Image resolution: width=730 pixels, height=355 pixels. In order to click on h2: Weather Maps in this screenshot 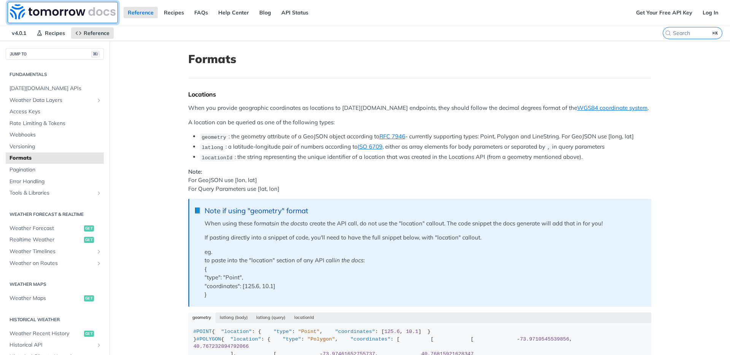, I will do `click(55, 285)`.